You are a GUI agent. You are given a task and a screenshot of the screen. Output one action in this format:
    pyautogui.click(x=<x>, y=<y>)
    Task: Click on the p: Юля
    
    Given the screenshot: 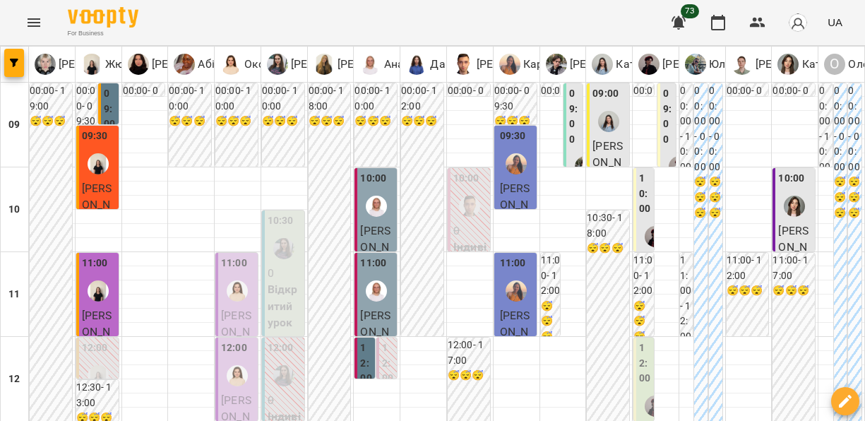 What is the action you would take?
    pyautogui.click(x=719, y=64)
    